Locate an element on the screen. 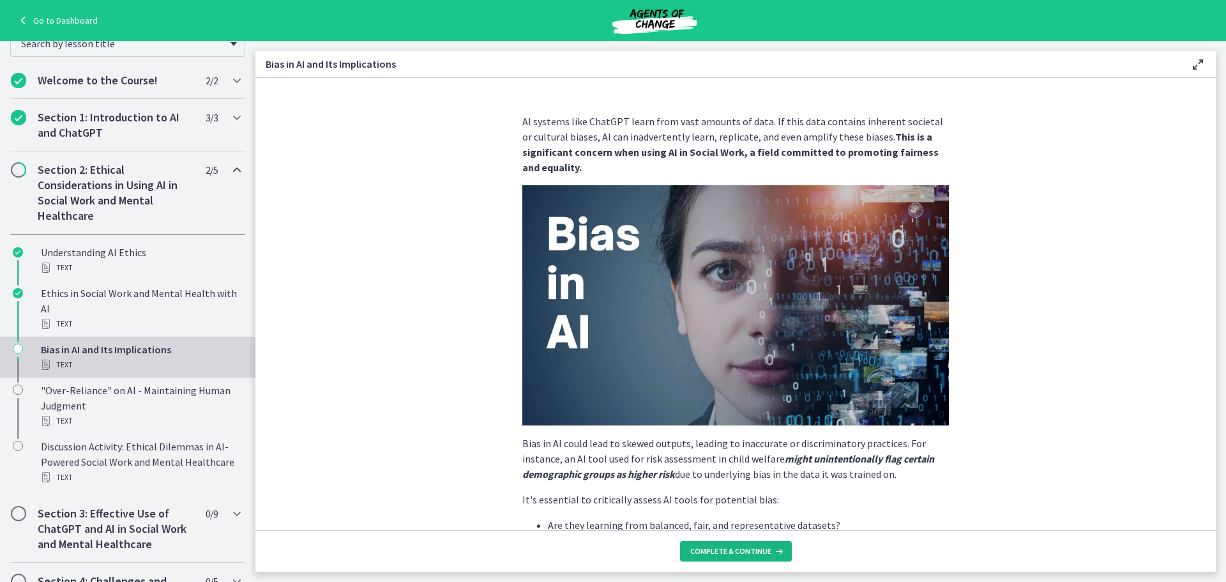 Image resolution: width=1226 pixels, height=582 pixels. h2: Section 1: Introduction to AI and ChatGPT is located at coordinates (116, 125).